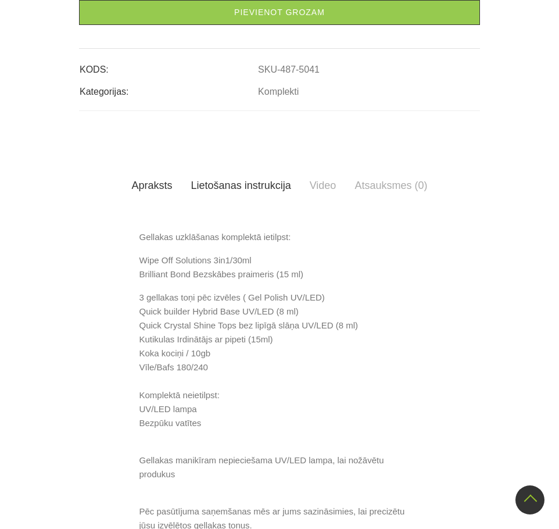 The width and height of the screenshot is (559, 529). I want to click on td: KODS:, so click(168, 66).